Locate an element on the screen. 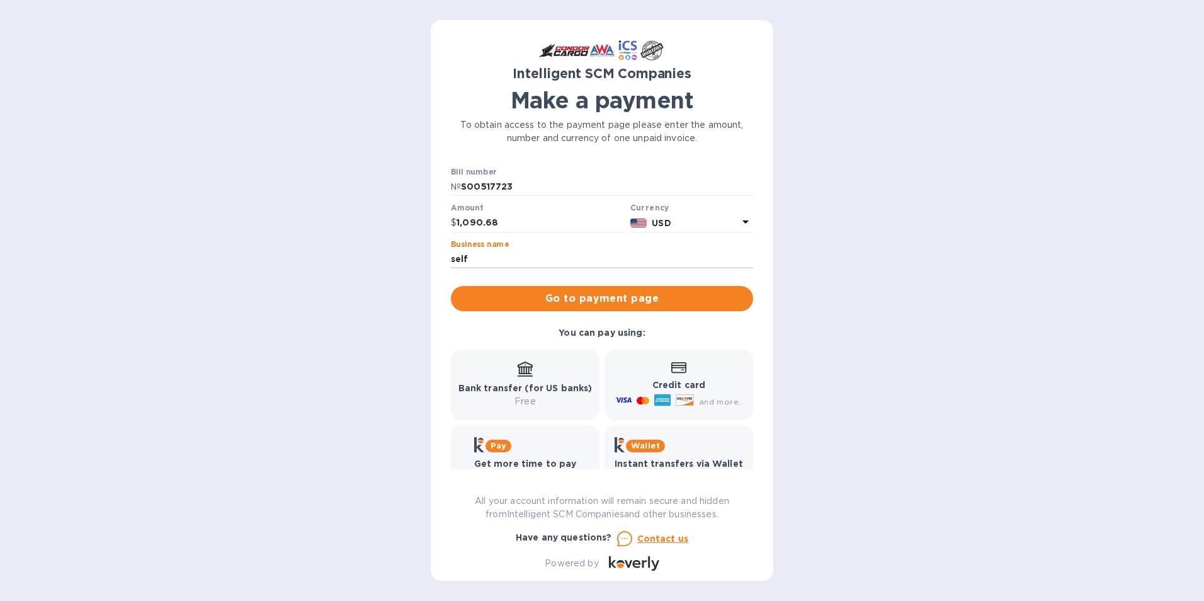 This screenshot has width=1204, height=601. p: All your account information will remain secure and hidden from Intelligent SCM Companies and oth... is located at coordinates (602, 508).